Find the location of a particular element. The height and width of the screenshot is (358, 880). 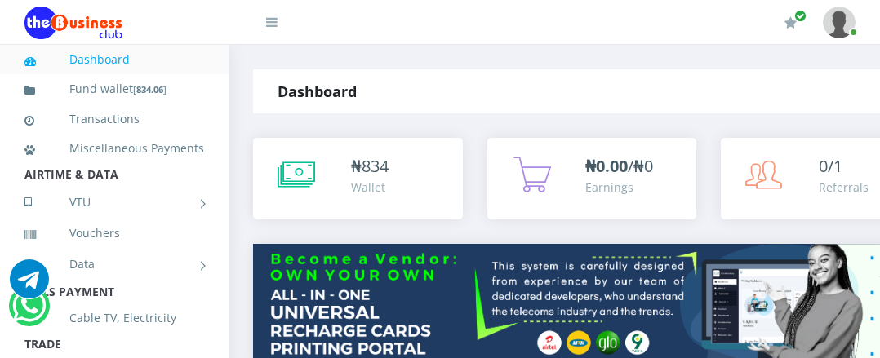

a: Data is located at coordinates (114, 264).